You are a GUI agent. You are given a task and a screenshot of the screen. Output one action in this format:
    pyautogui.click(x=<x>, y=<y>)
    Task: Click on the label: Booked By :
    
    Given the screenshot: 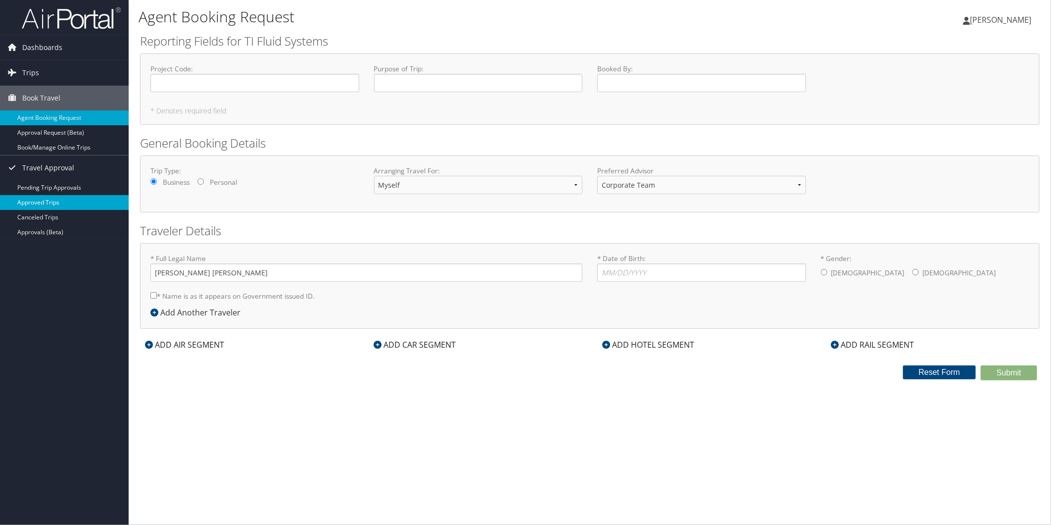 What is the action you would take?
    pyautogui.click(x=702, y=78)
    